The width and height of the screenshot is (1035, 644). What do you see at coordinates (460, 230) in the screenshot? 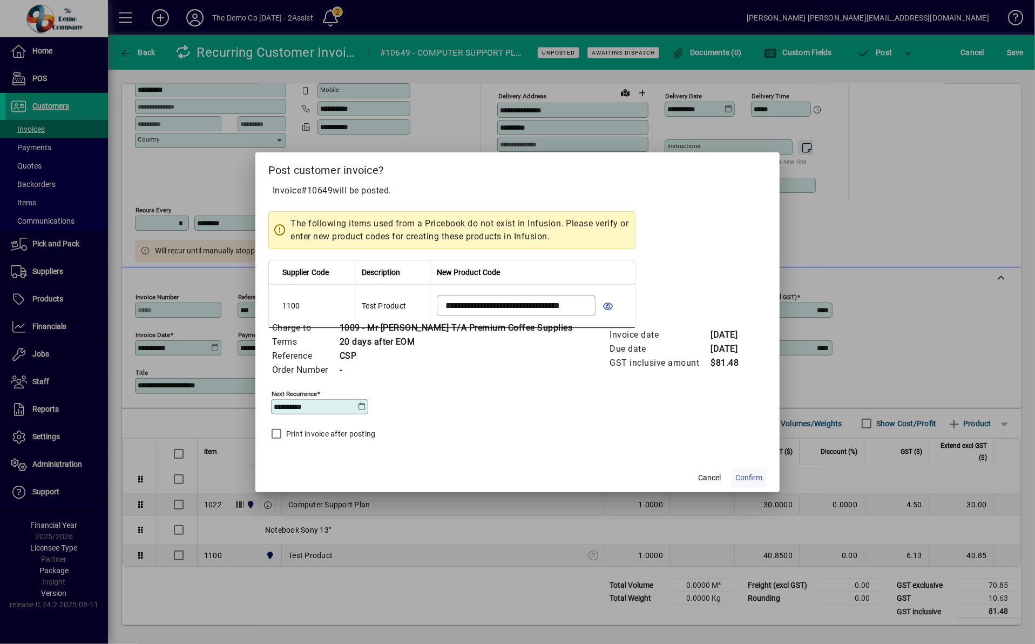
I see `span: The following items used from a Pricebook do not exist in Infusion. Please verify or enter new pr...` at bounding box center [460, 230].